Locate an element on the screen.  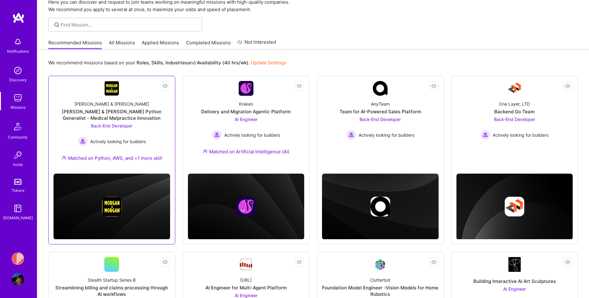
div: Matched on Python, AWS, and +1 more skill is located at coordinates (112, 158).